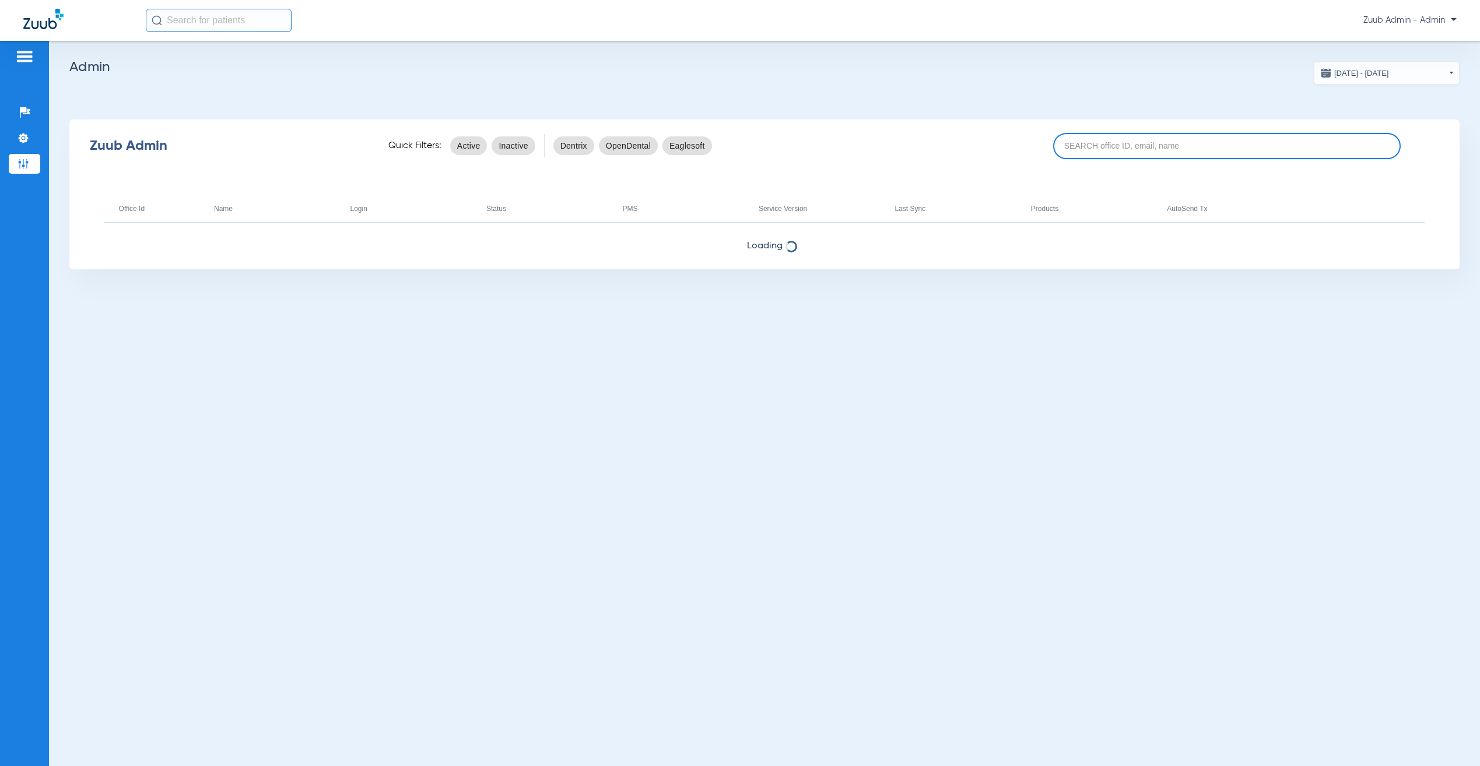 The height and width of the screenshot is (766, 1480). I want to click on input: Search for patients, so click(219, 20).